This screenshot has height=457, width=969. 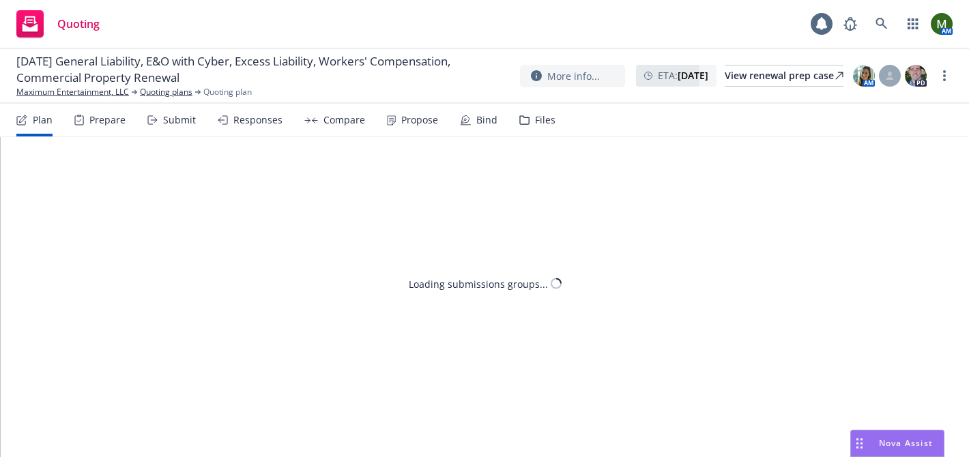 What do you see at coordinates (258, 120) in the screenshot?
I see `div: Responses` at bounding box center [258, 120].